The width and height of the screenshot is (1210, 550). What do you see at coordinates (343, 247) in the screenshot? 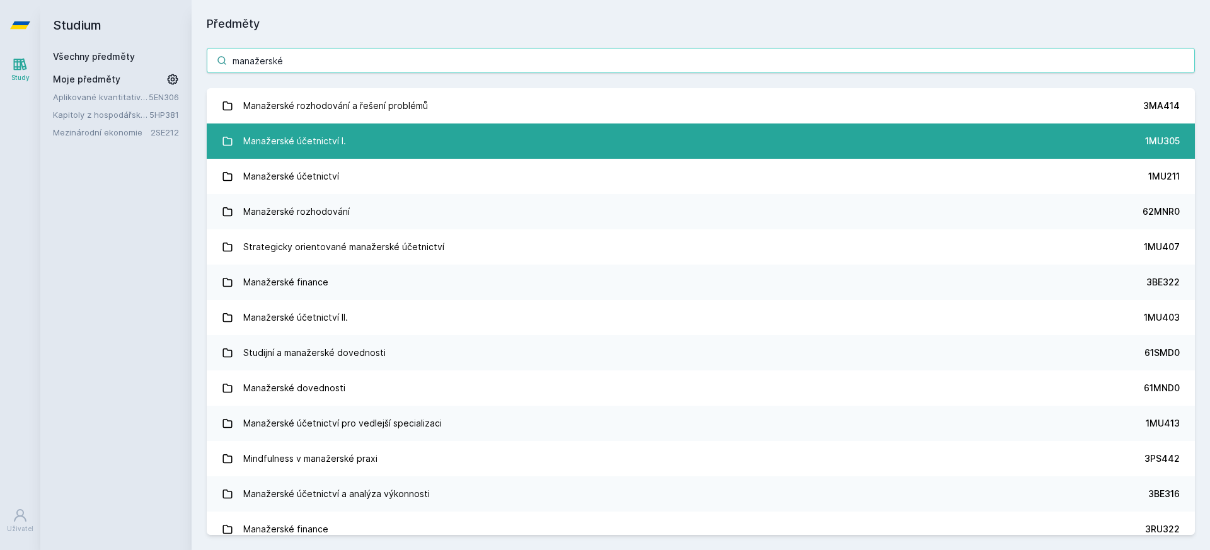
I see `div: Strategicky orientované manažerské účetnictví` at bounding box center [343, 247].